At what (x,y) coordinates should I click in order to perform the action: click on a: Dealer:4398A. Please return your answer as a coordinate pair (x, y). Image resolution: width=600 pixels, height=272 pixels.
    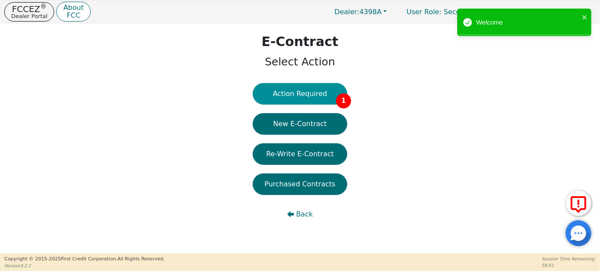
    Looking at the image, I should click on (361, 12).